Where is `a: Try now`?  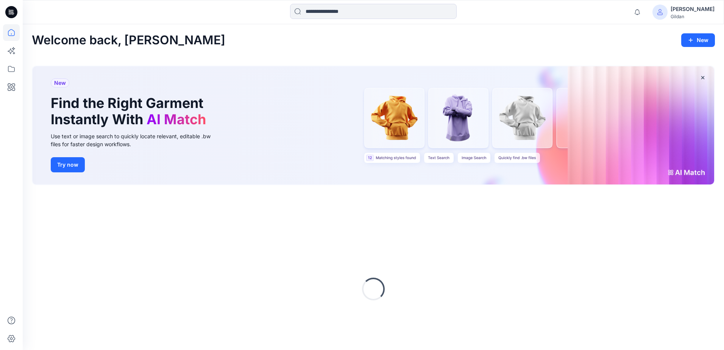 a: Try now is located at coordinates (68, 165).